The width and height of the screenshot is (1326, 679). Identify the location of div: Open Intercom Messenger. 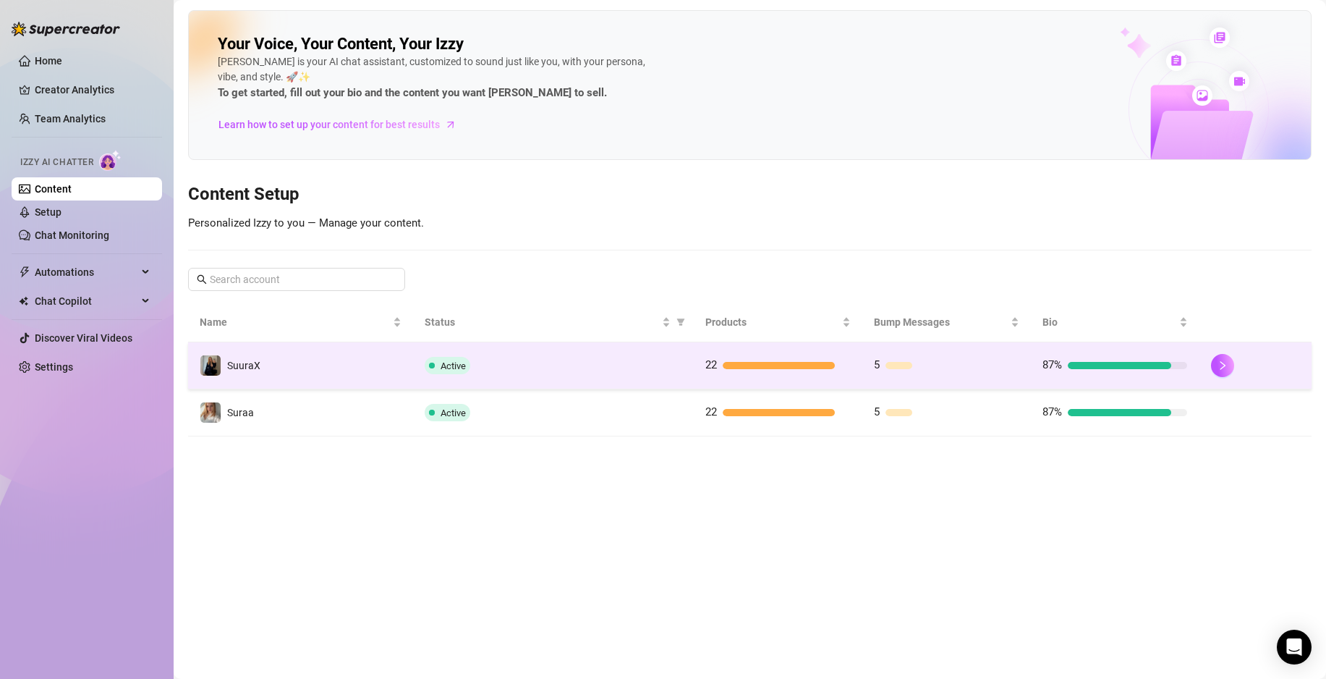
(1295, 647).